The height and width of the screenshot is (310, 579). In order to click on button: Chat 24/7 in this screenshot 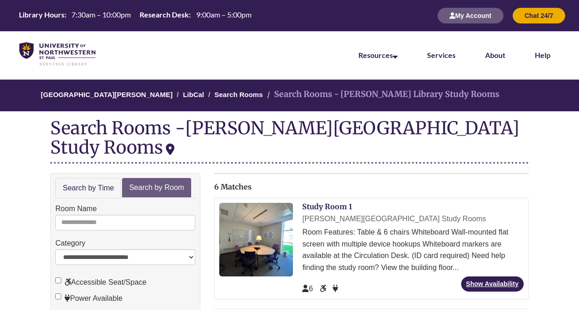, I will do `click(539, 16)`.